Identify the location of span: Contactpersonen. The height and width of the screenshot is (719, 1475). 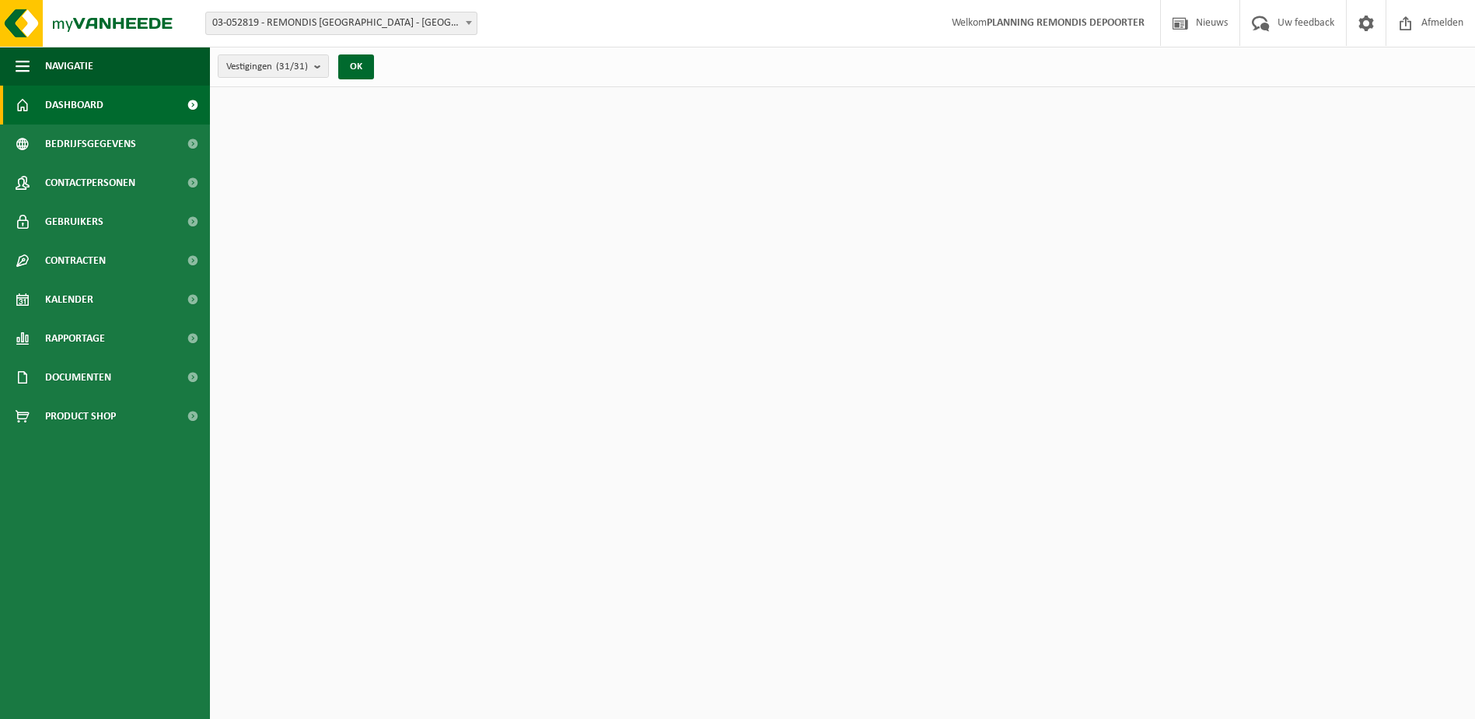
(90, 183).